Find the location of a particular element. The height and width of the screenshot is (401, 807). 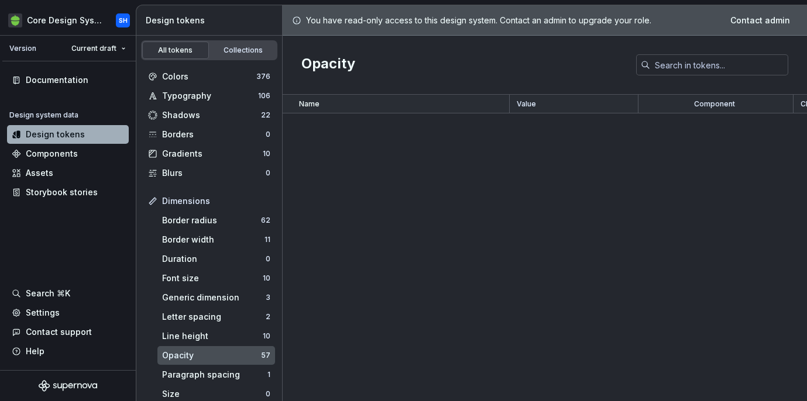

a: Settings is located at coordinates (68, 313).